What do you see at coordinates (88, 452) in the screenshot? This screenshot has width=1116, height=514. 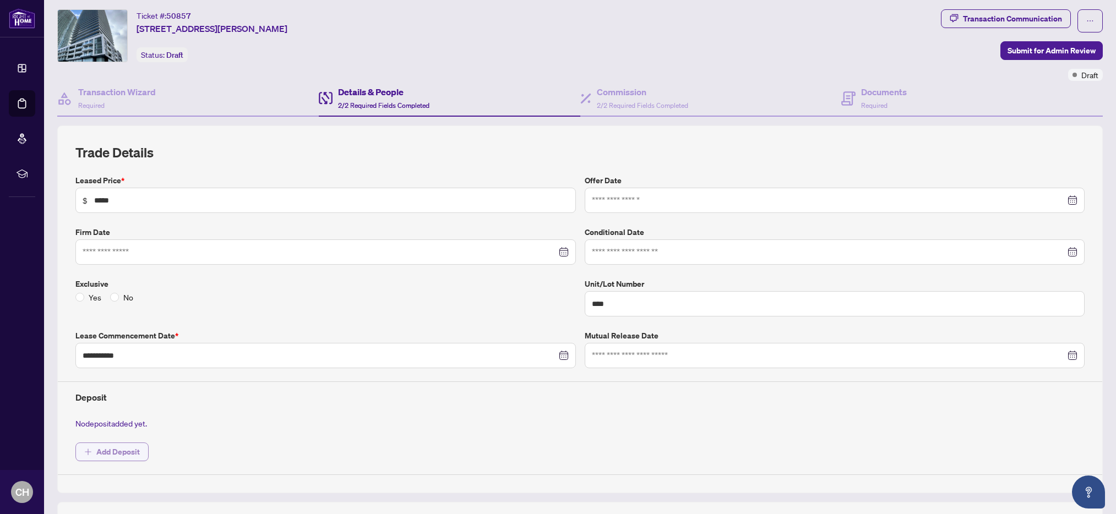 I see `span: plus` at bounding box center [88, 452].